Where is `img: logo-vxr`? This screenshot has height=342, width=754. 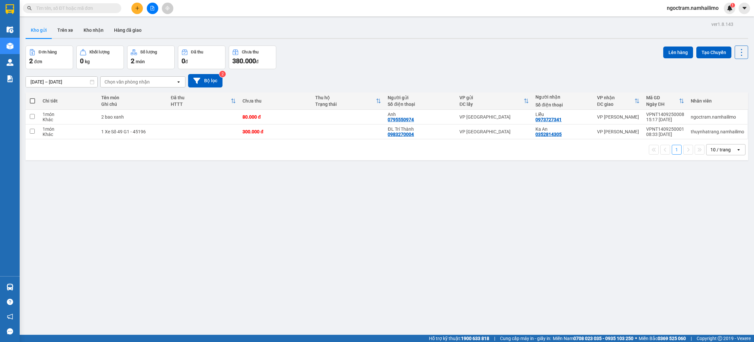 img: logo-vxr is located at coordinates (10, 9).